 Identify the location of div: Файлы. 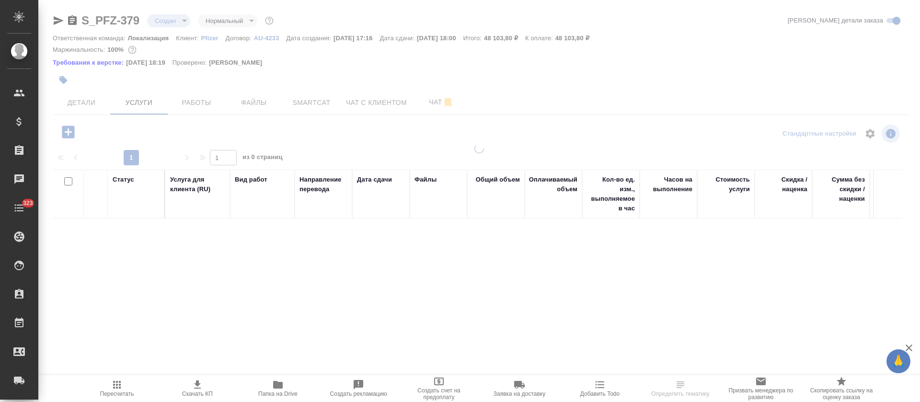
(426, 180).